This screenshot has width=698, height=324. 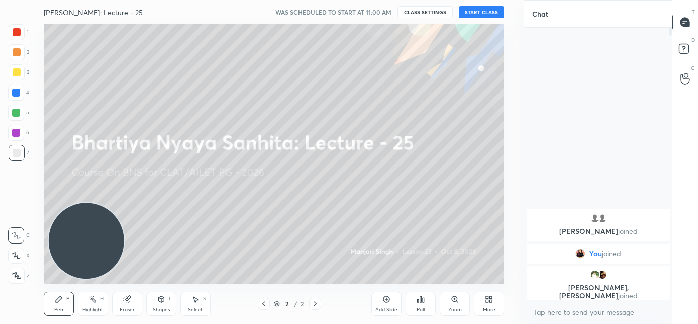 I want to click on div: More, so click(x=489, y=310).